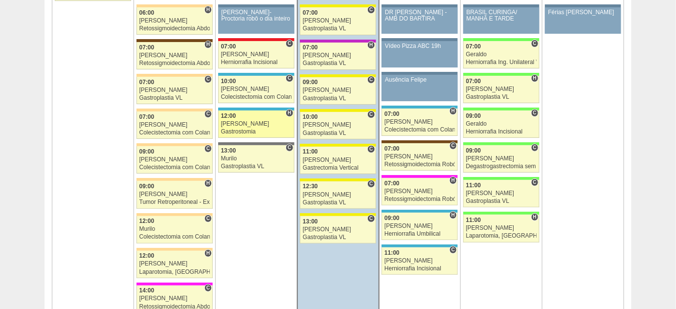 This screenshot has height=309, width=676. What do you see at coordinates (147, 13) in the screenshot?
I see `span: 06:00` at bounding box center [147, 13].